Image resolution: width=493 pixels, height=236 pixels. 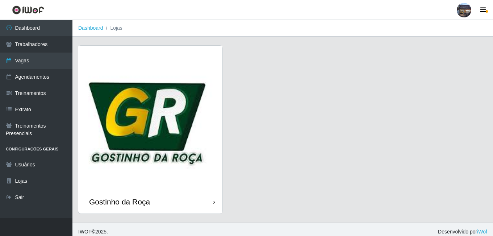 I want to click on a: iWof, so click(x=482, y=232).